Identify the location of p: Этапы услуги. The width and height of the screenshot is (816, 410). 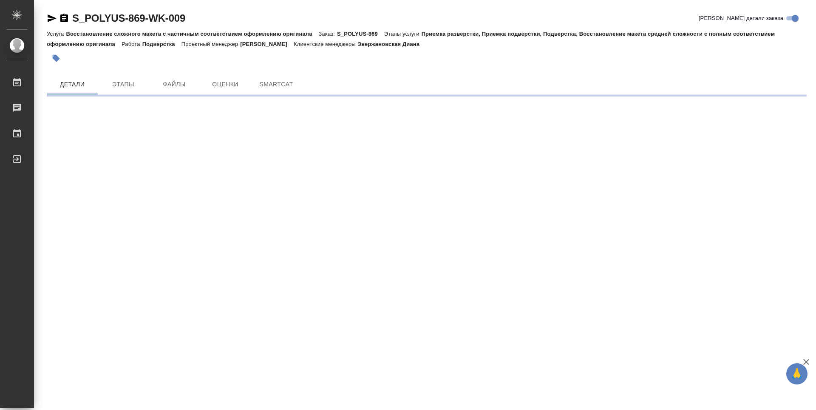
(403, 34).